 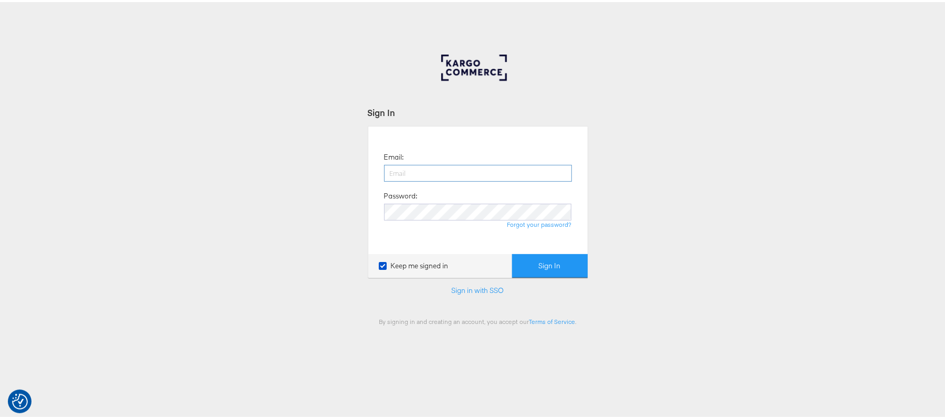 What do you see at coordinates (401, 194) in the screenshot?
I see `label: Password:` at bounding box center [401, 194].